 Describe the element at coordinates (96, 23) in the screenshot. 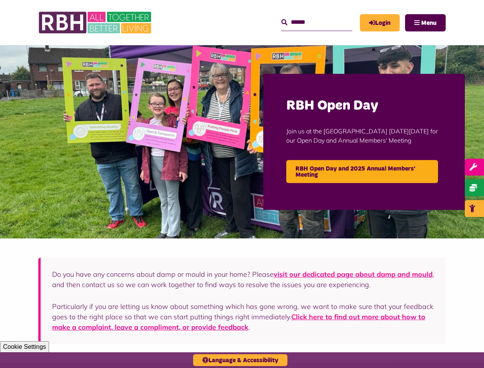

I see `img: RBH` at that location.